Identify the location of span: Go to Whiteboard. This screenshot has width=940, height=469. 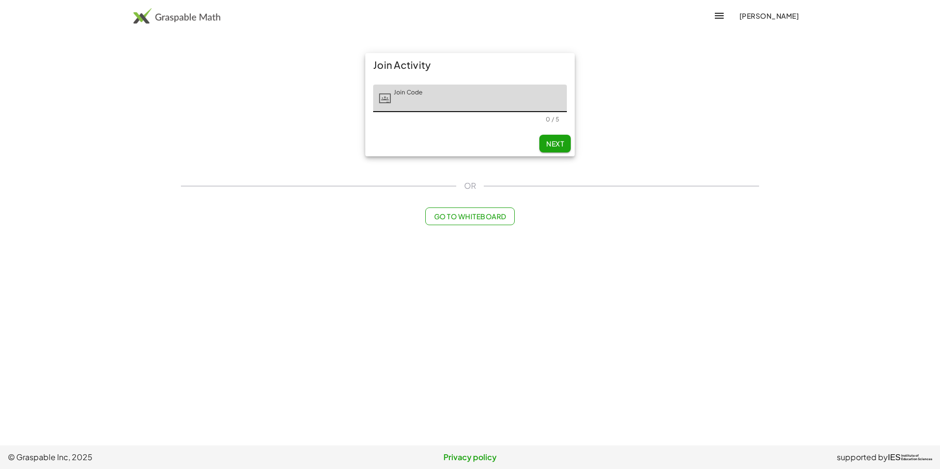
(469, 216).